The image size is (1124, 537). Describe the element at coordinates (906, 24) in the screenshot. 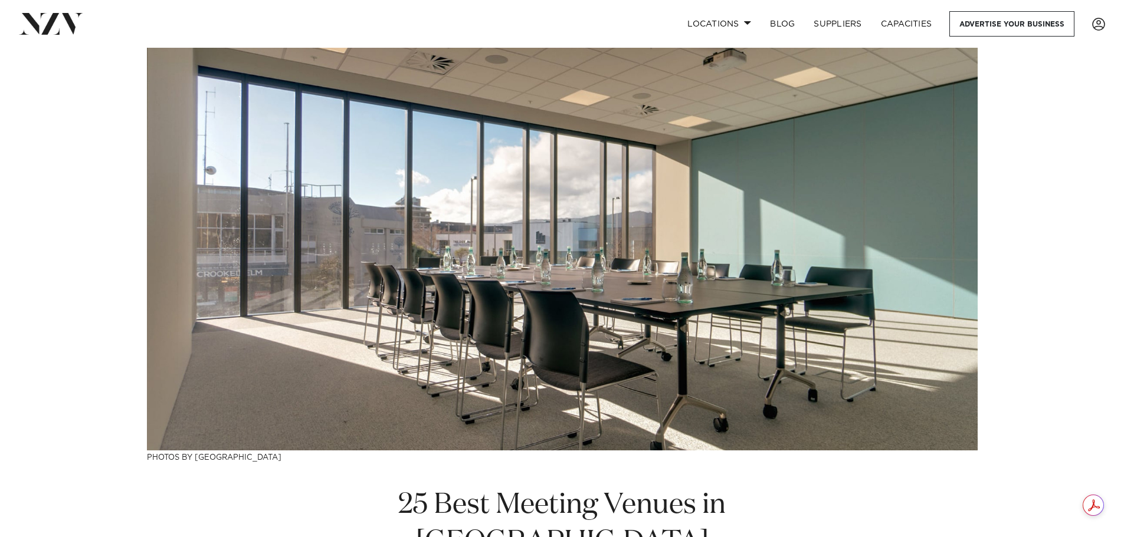

I see `a: Capacities` at that location.